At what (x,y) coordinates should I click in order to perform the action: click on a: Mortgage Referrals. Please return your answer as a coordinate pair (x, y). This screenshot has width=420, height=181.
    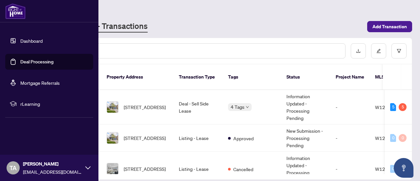
    Looking at the image, I should click on (40, 83).